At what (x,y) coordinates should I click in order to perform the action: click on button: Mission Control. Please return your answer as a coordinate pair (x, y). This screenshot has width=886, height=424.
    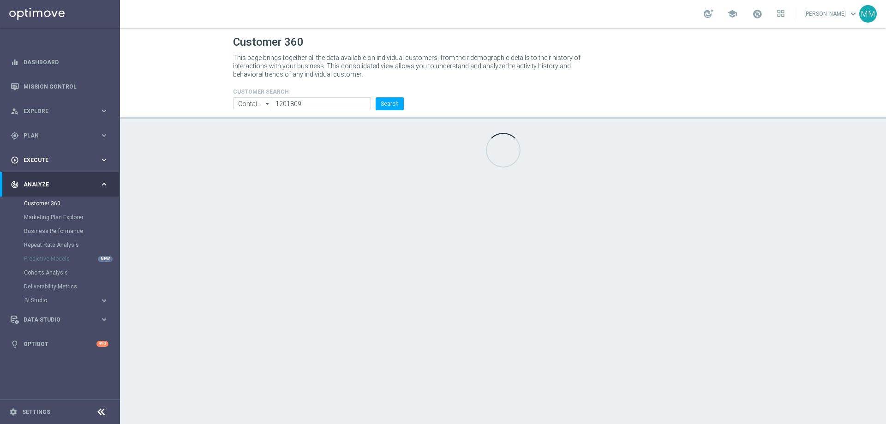
    Looking at the image, I should click on (60, 87).